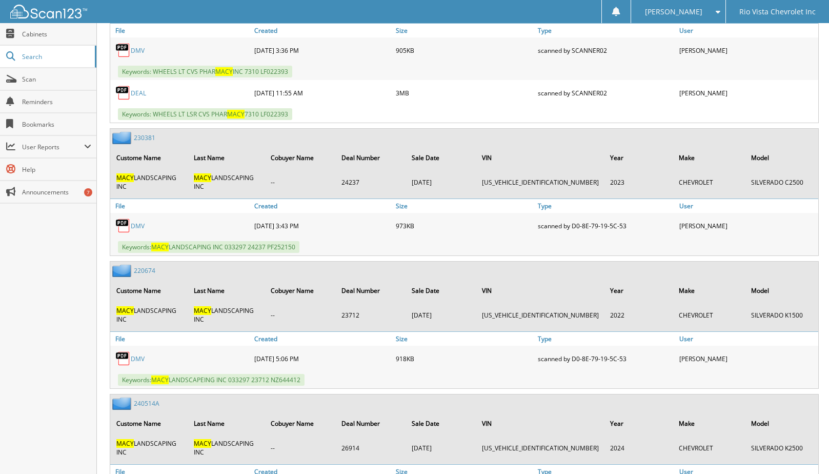  Describe the element at coordinates (606, 226) in the screenshot. I see `div: scanned by D0-8E-79-19-5C-53` at that location.